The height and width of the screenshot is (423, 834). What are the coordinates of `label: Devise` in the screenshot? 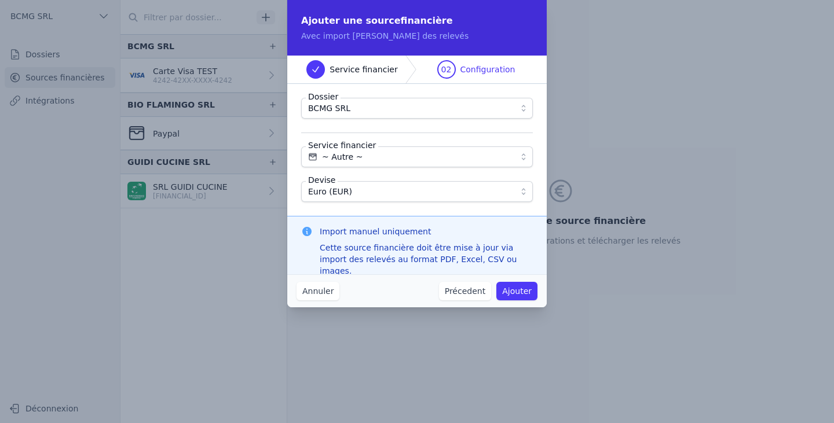 It's located at (321, 180).